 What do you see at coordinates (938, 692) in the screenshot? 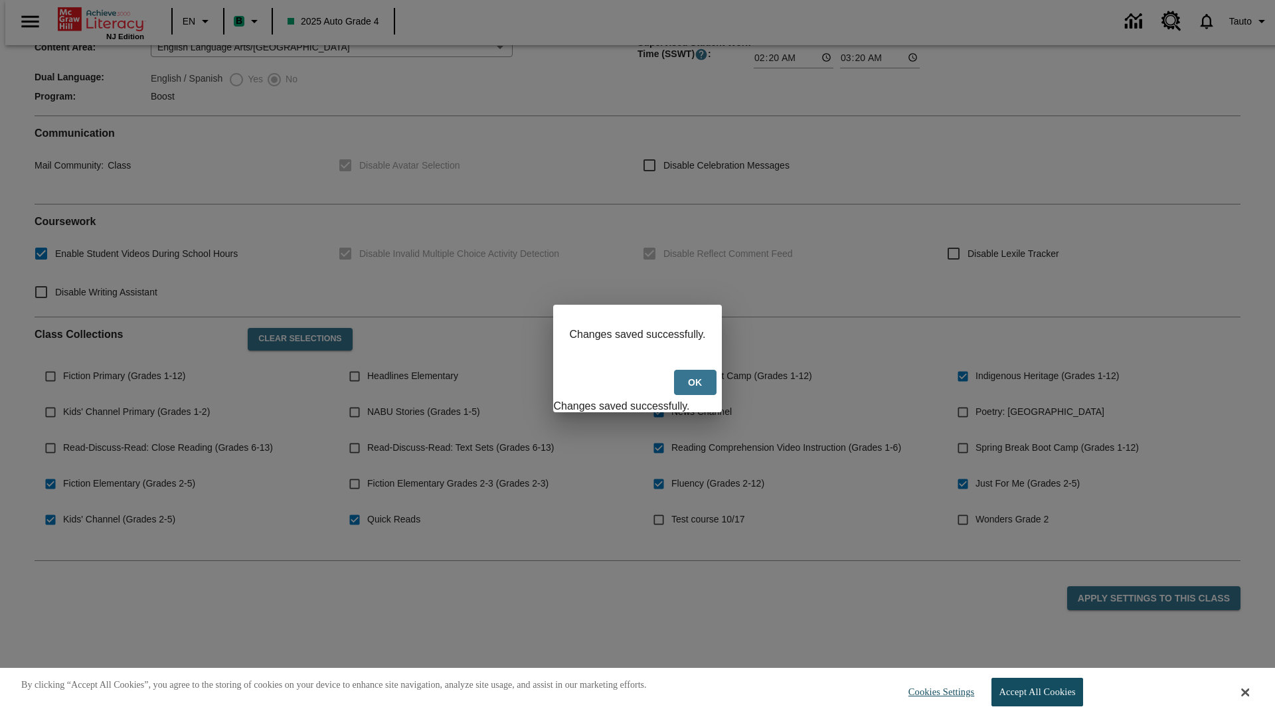
I see `button: Cookies Settings` at bounding box center [938, 692].